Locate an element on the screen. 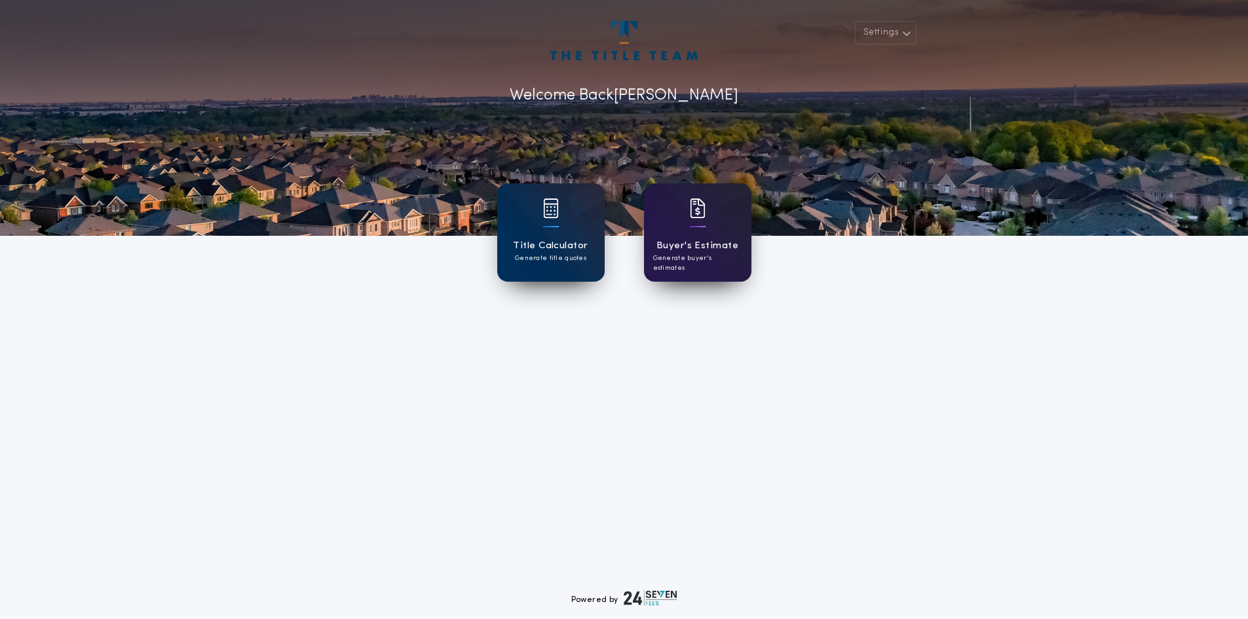 Image resolution: width=1248 pixels, height=619 pixels. a: card iconTitle CalculatorGenerate title quotes is located at coordinates (551, 233).